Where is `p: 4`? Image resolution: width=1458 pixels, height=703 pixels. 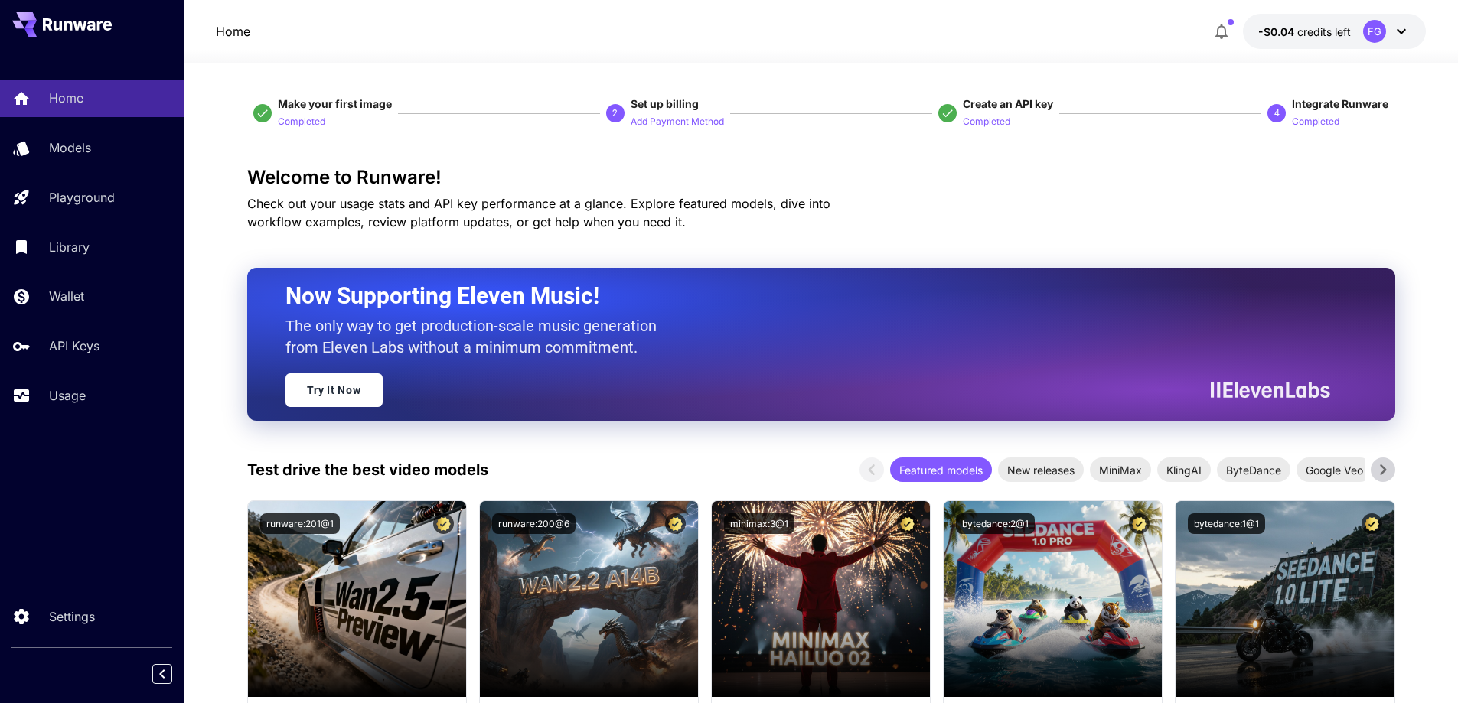 p: 4 is located at coordinates (1277, 113).